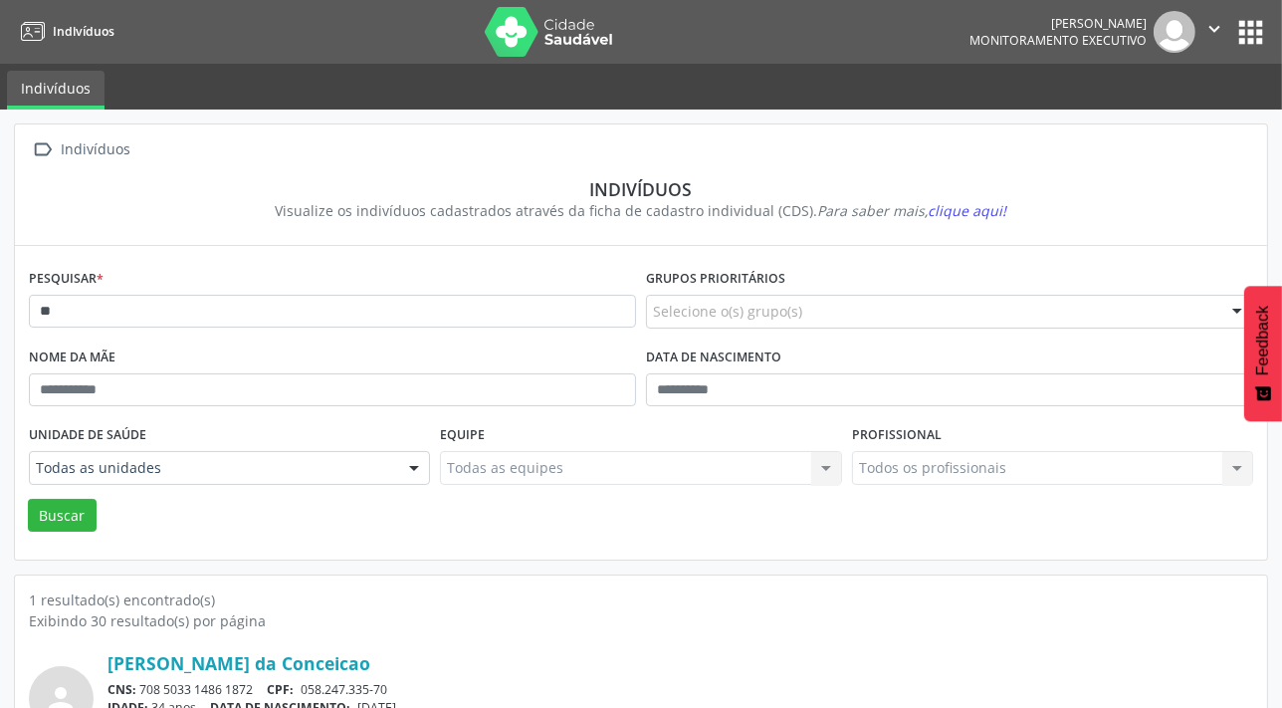 The height and width of the screenshot is (708, 1282). I want to click on span: Monitoramento Executivo, so click(1058, 40).